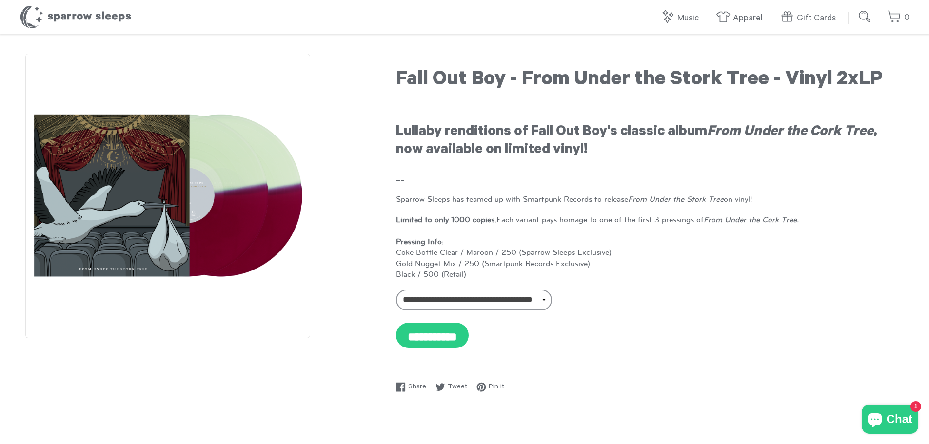 The height and width of the screenshot is (444, 929). What do you see at coordinates (790, 133) in the screenshot?
I see `em: From Under the Cork Tree` at bounding box center [790, 133].